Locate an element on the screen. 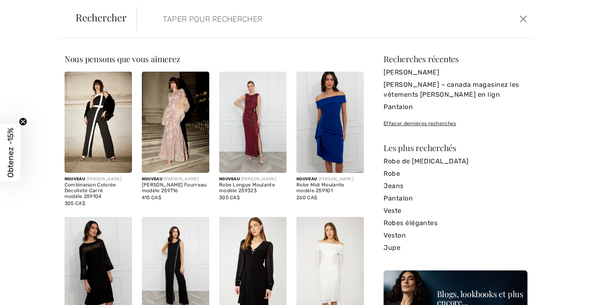  button: Ferme is located at coordinates (524, 19).